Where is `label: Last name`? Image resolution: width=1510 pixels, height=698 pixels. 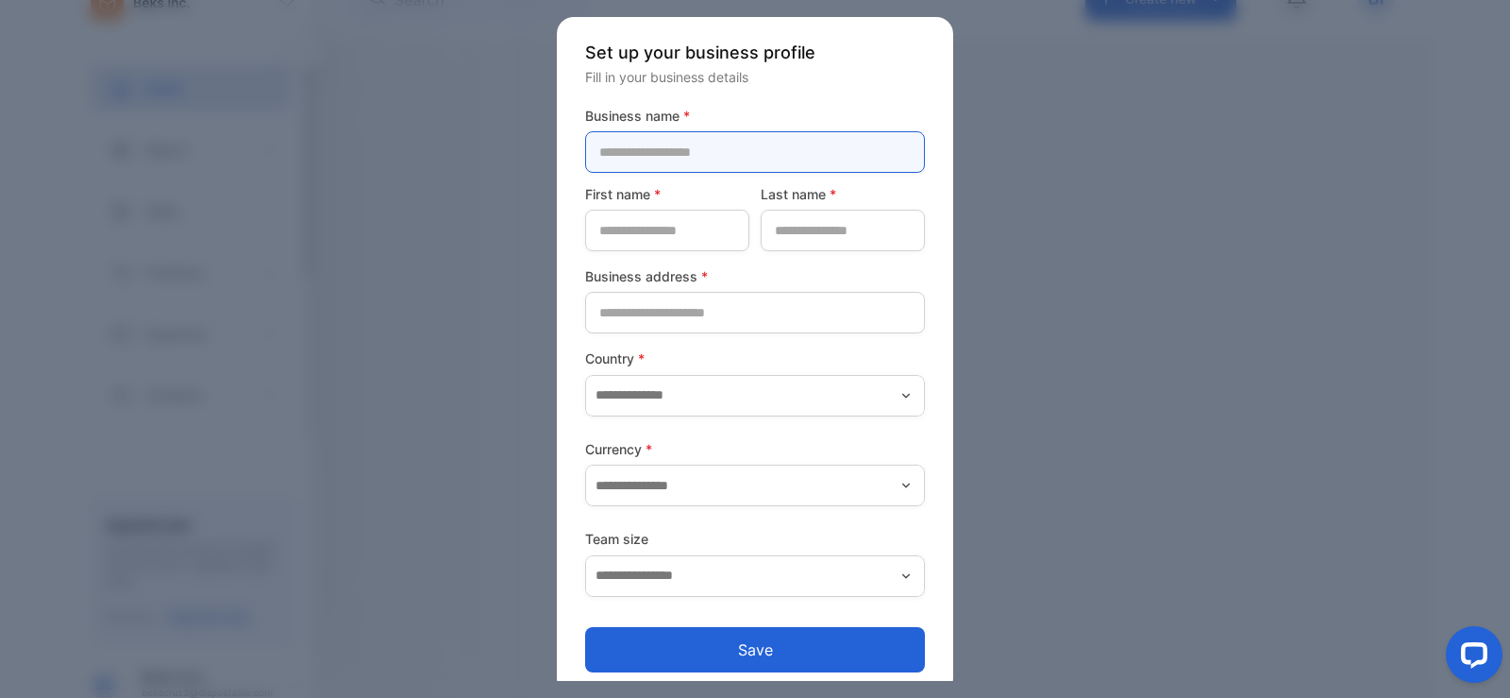 label: Last name is located at coordinates (843, 194).